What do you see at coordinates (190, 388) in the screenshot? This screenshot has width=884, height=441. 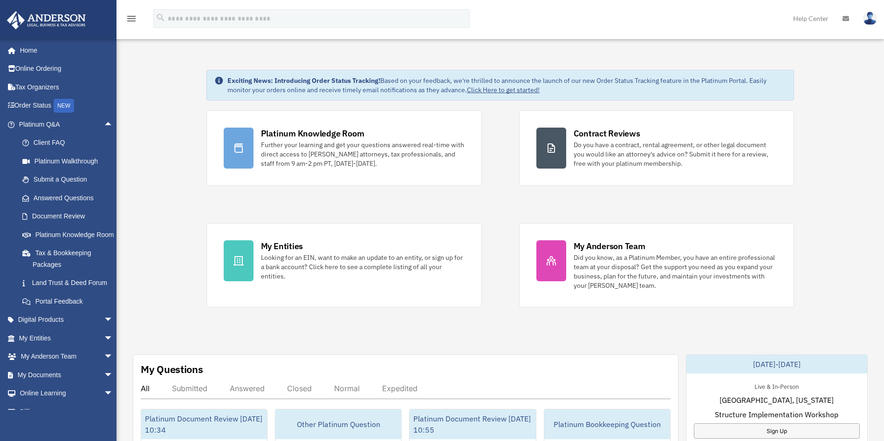 I see `div: Submitted` at bounding box center [190, 388].